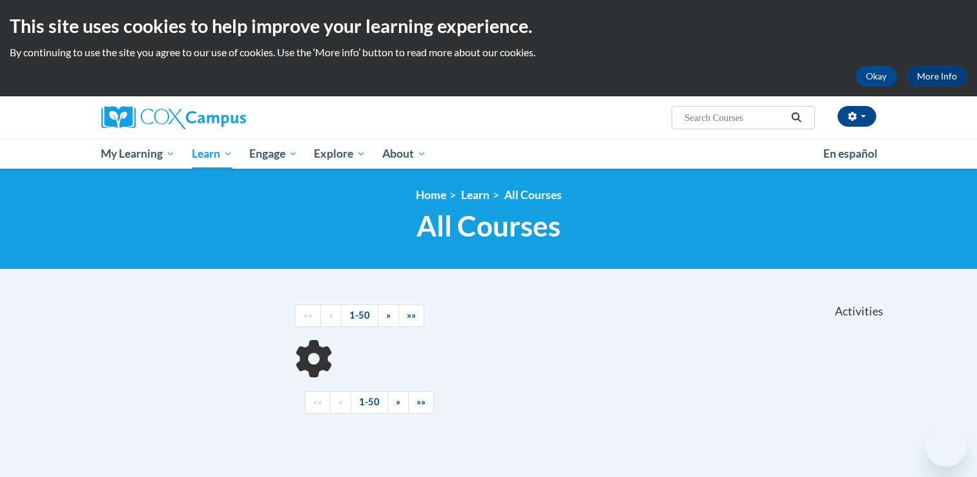 This screenshot has height=477, width=977. Describe the element at coordinates (876, 76) in the screenshot. I see `button: Okay` at that location.